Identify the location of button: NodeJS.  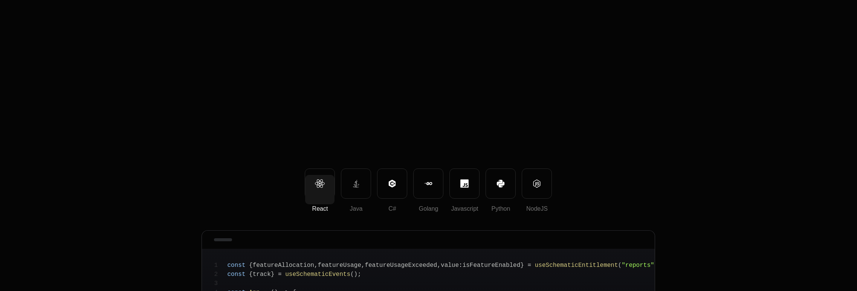
(537, 183).